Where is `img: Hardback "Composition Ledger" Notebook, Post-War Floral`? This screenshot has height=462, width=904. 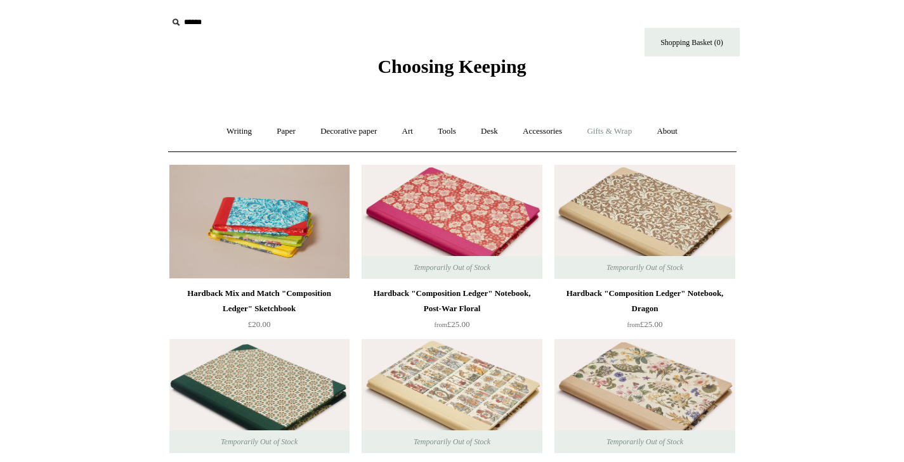 img: Hardback "Composition Ledger" Notebook, Post-War Floral is located at coordinates (452, 222).